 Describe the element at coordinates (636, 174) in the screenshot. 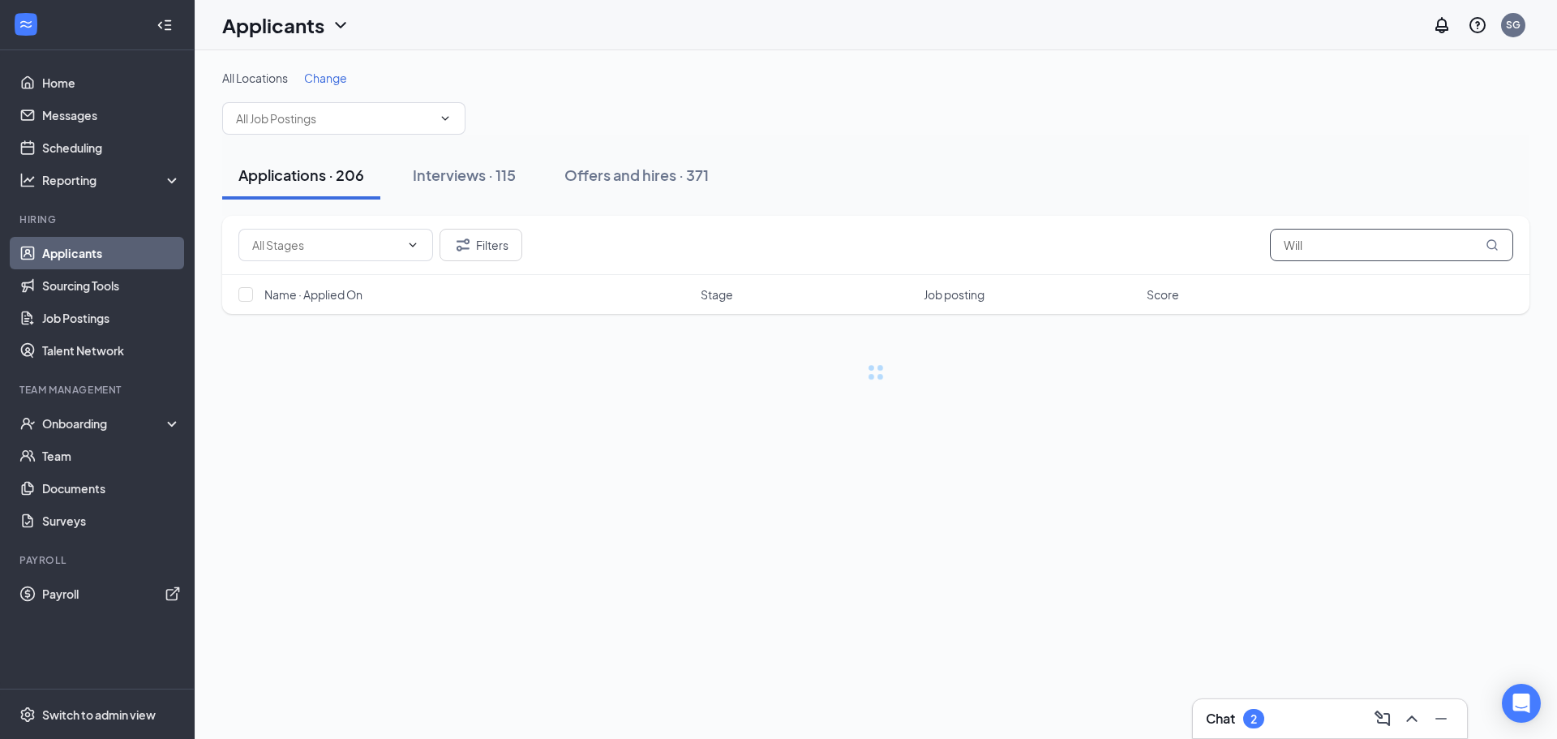

I see `div: Offers and hires · 371` at that location.